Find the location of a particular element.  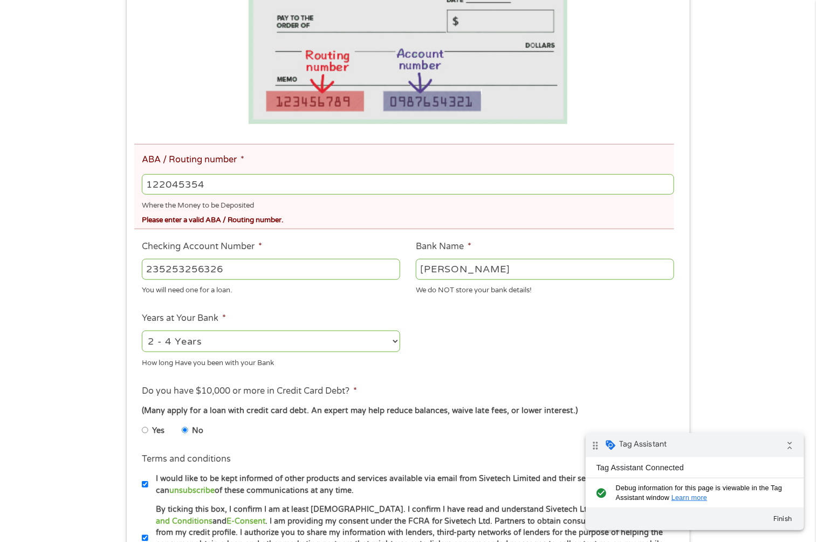

a: Terms and Conditions is located at coordinates (413, 515).